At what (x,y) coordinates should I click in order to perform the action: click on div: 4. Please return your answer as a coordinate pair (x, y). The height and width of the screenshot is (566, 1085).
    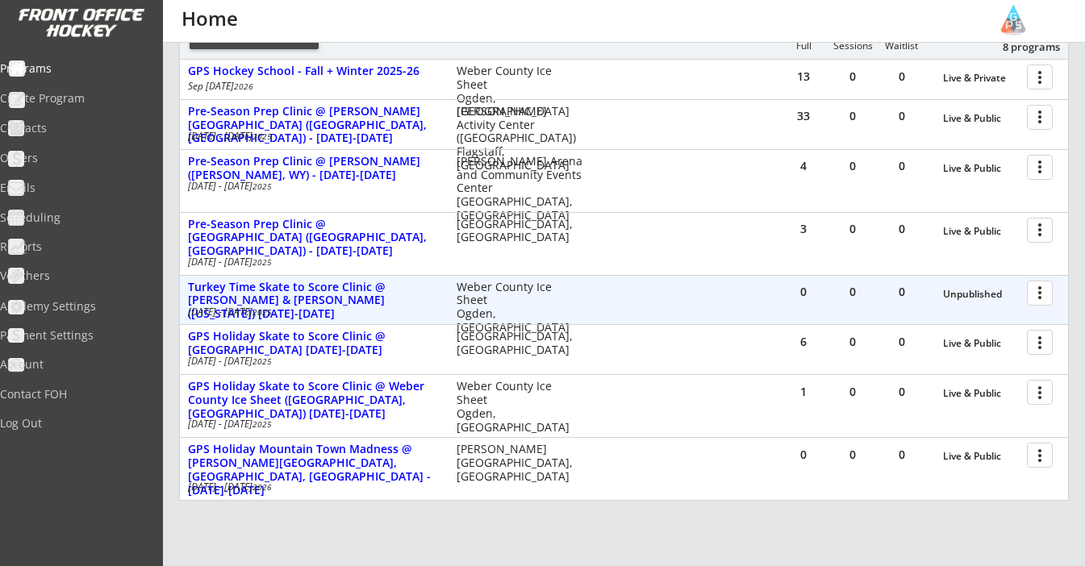
    Looking at the image, I should click on (804, 166).